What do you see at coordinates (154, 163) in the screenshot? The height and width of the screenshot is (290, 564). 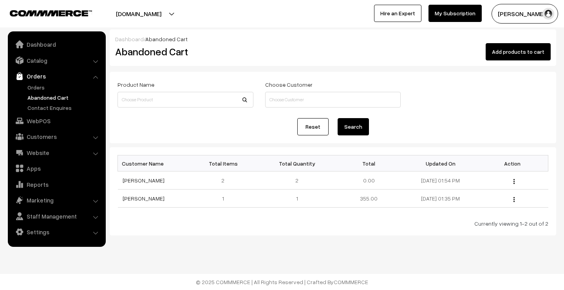 I see `th: Customer Name` at bounding box center [154, 163].